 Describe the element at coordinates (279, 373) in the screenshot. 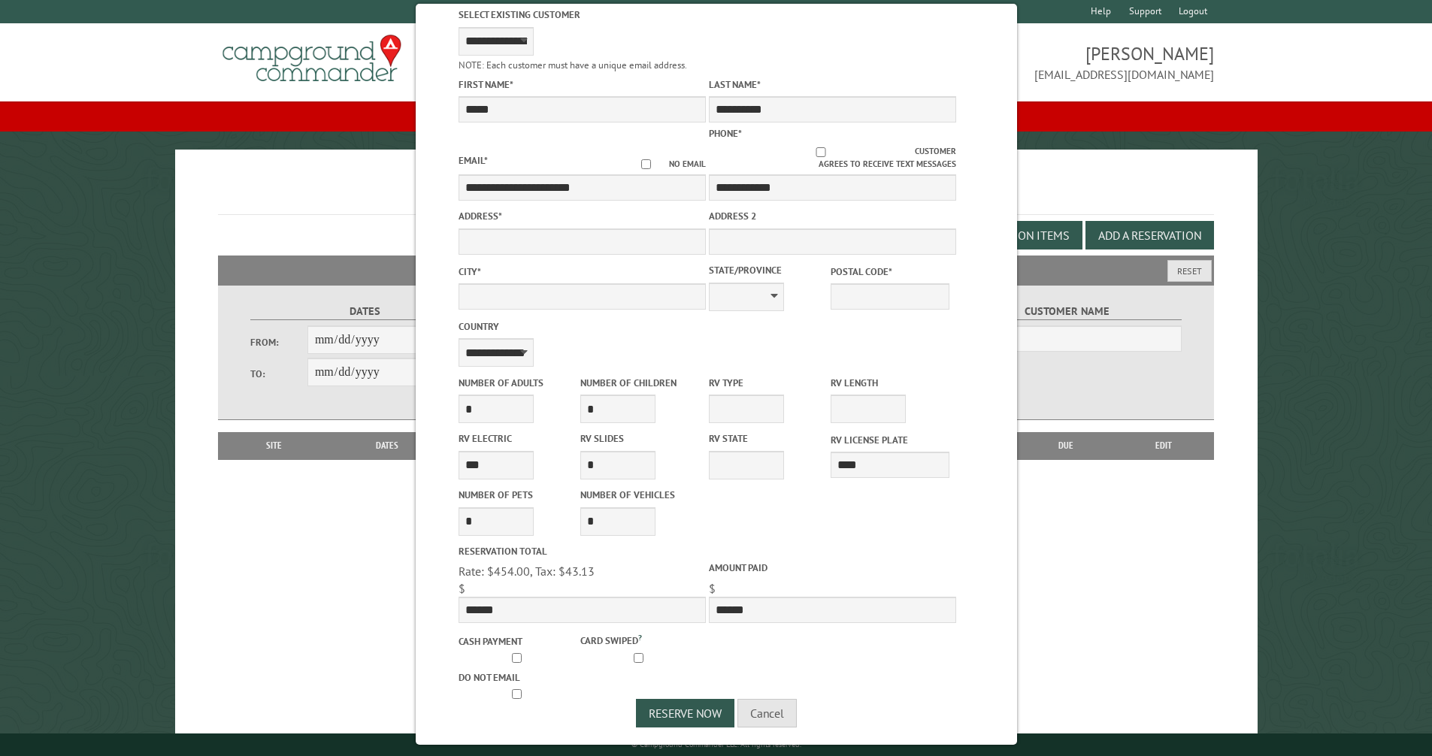

I see `label: To:` at that location.